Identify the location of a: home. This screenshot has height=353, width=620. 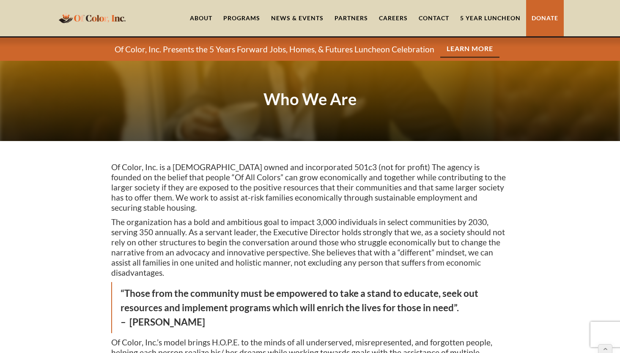
(92, 18).